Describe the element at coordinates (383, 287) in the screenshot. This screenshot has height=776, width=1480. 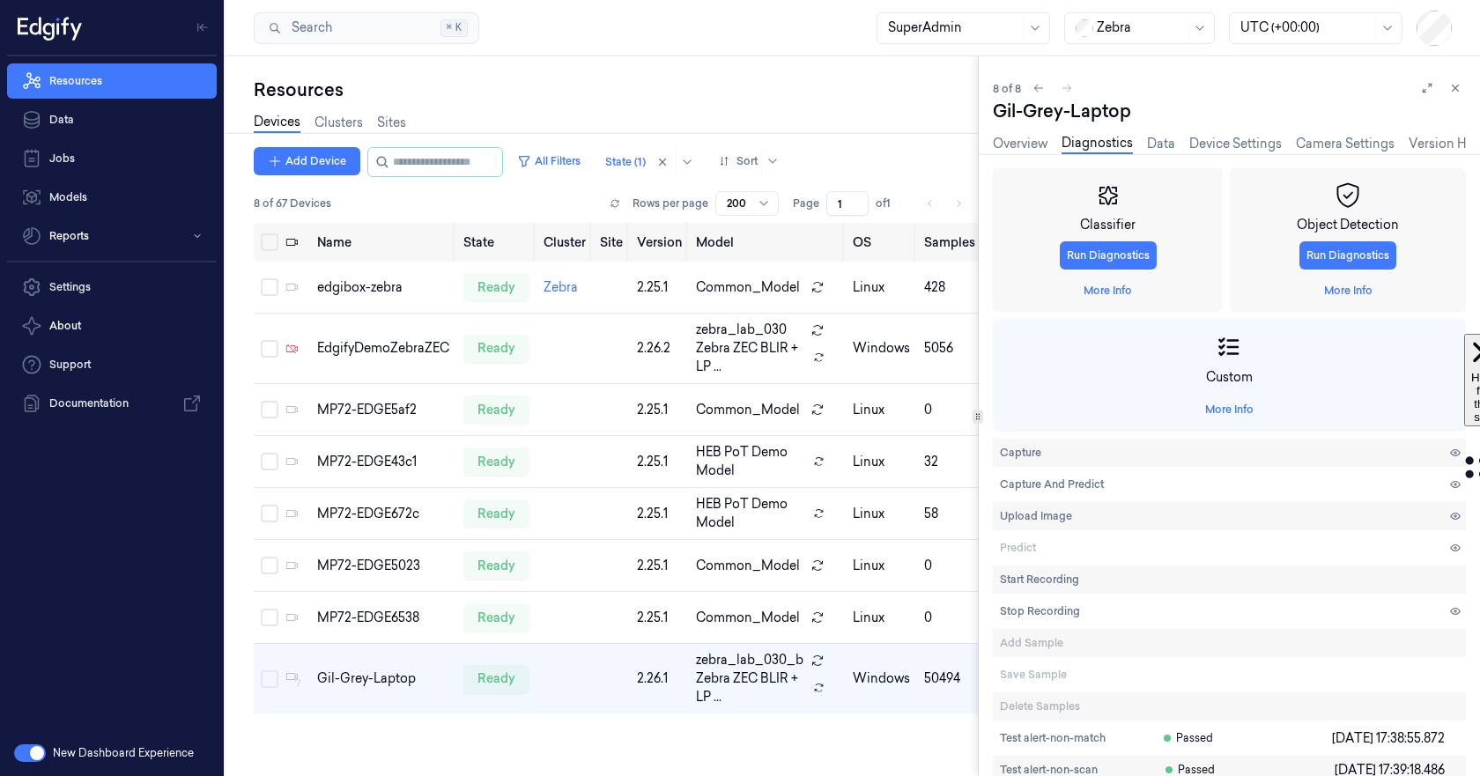
I see `div: edgibox-zebra` at that location.